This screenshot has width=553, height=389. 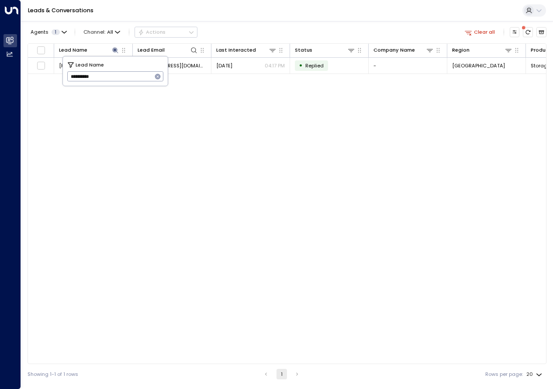 What do you see at coordinates (48, 32) in the screenshot?
I see `button: Agents1` at bounding box center [48, 32].